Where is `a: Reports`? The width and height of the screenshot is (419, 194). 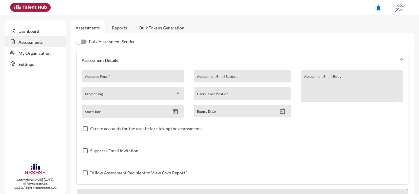
a: Reports is located at coordinates (119, 28).